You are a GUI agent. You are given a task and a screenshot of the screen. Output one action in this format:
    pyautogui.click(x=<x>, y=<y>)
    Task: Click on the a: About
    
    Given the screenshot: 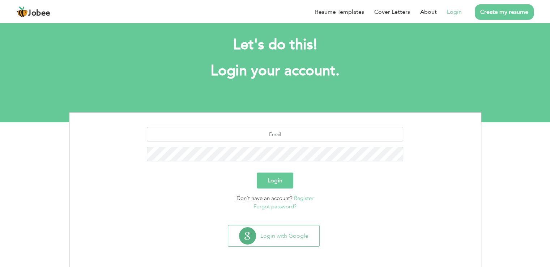 What is the action you would take?
    pyautogui.click(x=429, y=12)
    